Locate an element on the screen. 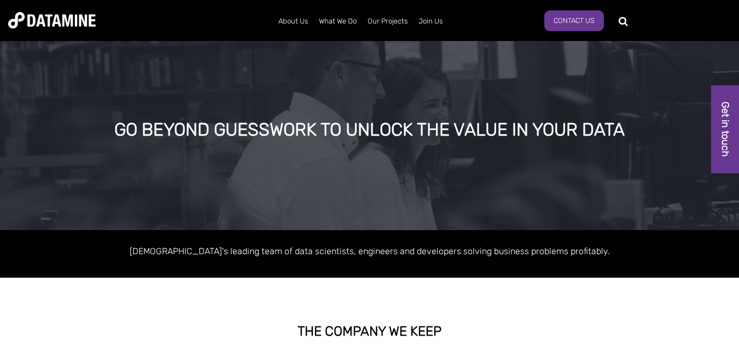 This screenshot has width=739, height=346. strong: THE COMPANY WE KEEP is located at coordinates (369, 332).